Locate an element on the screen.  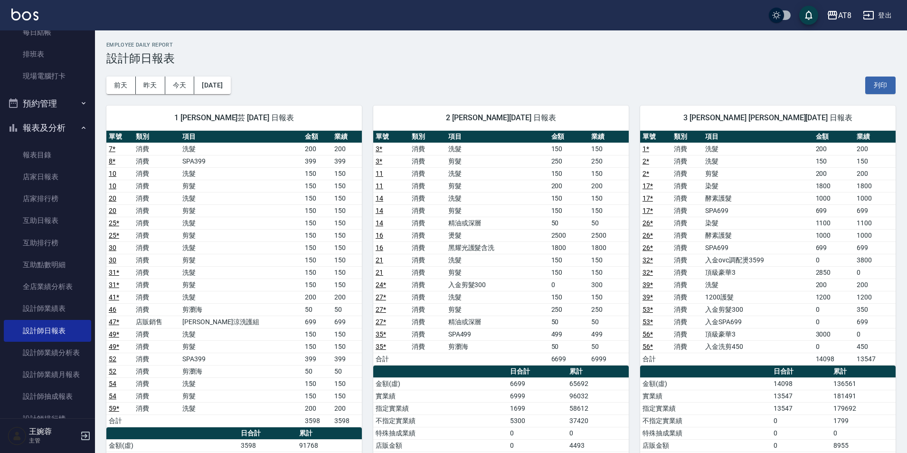
td: 1100 is located at coordinates (875, 223).